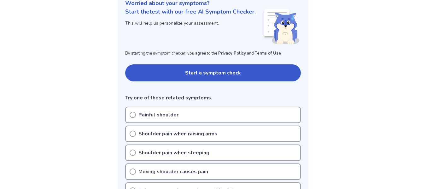  What do you see at coordinates (268, 53) in the screenshot?
I see `a: Terms of Use` at bounding box center [268, 53].